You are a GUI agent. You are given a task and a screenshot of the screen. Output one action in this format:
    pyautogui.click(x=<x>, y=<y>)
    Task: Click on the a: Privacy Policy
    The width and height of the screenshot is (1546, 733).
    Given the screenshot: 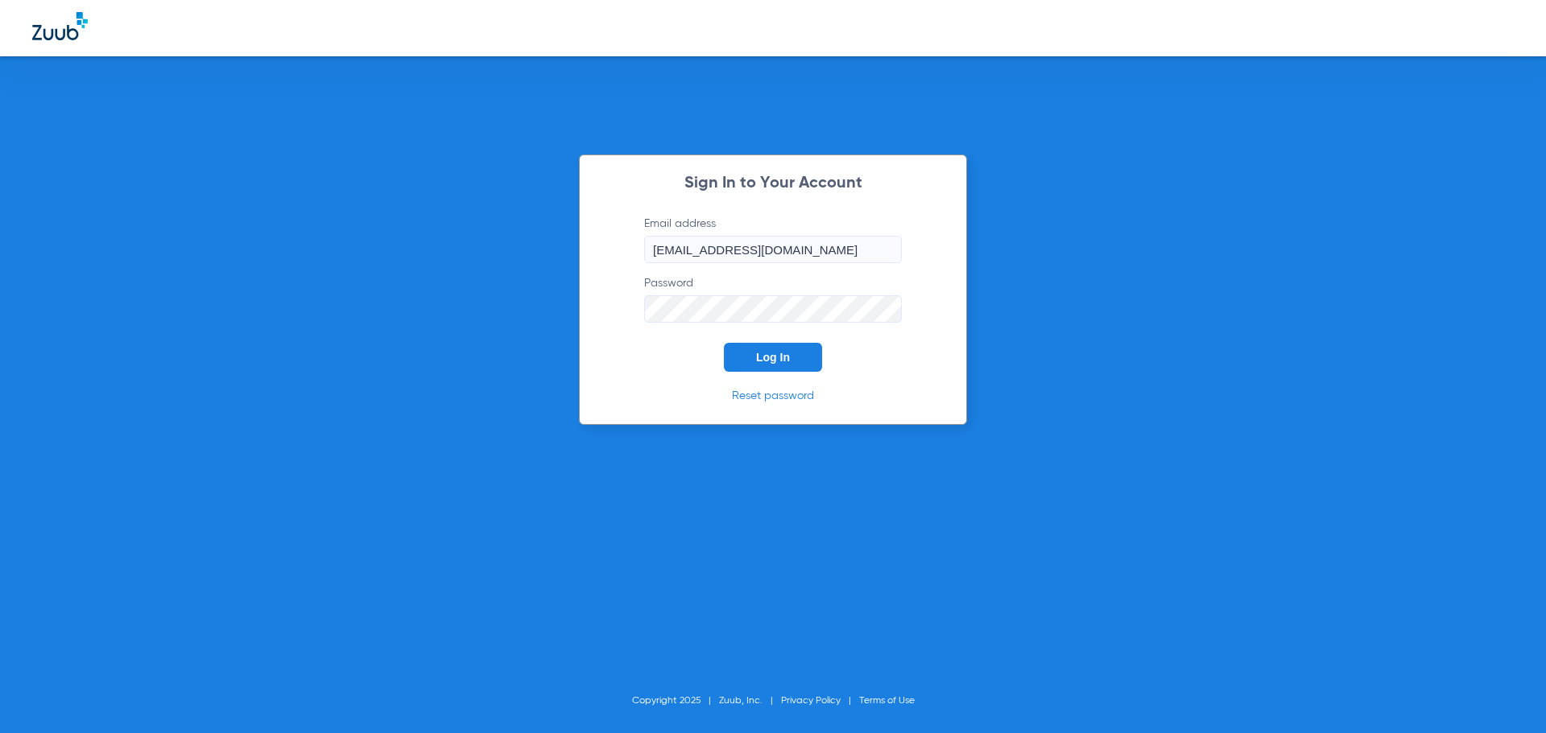 What is the action you would take?
    pyautogui.click(x=811, y=701)
    